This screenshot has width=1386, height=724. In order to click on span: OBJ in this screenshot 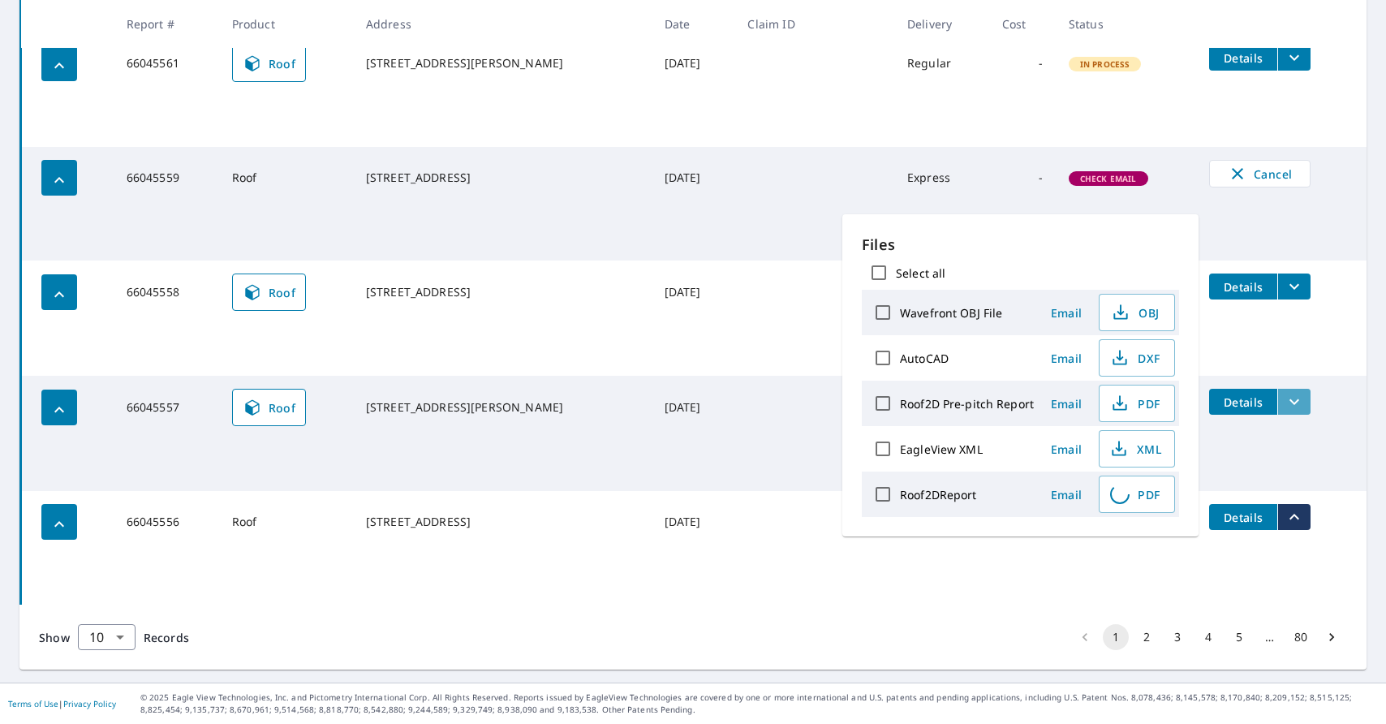, I will do `click(1135, 312)`.